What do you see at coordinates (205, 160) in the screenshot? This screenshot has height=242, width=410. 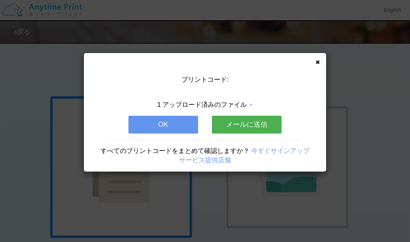 I see `a: サービス提供店舗` at bounding box center [205, 160].